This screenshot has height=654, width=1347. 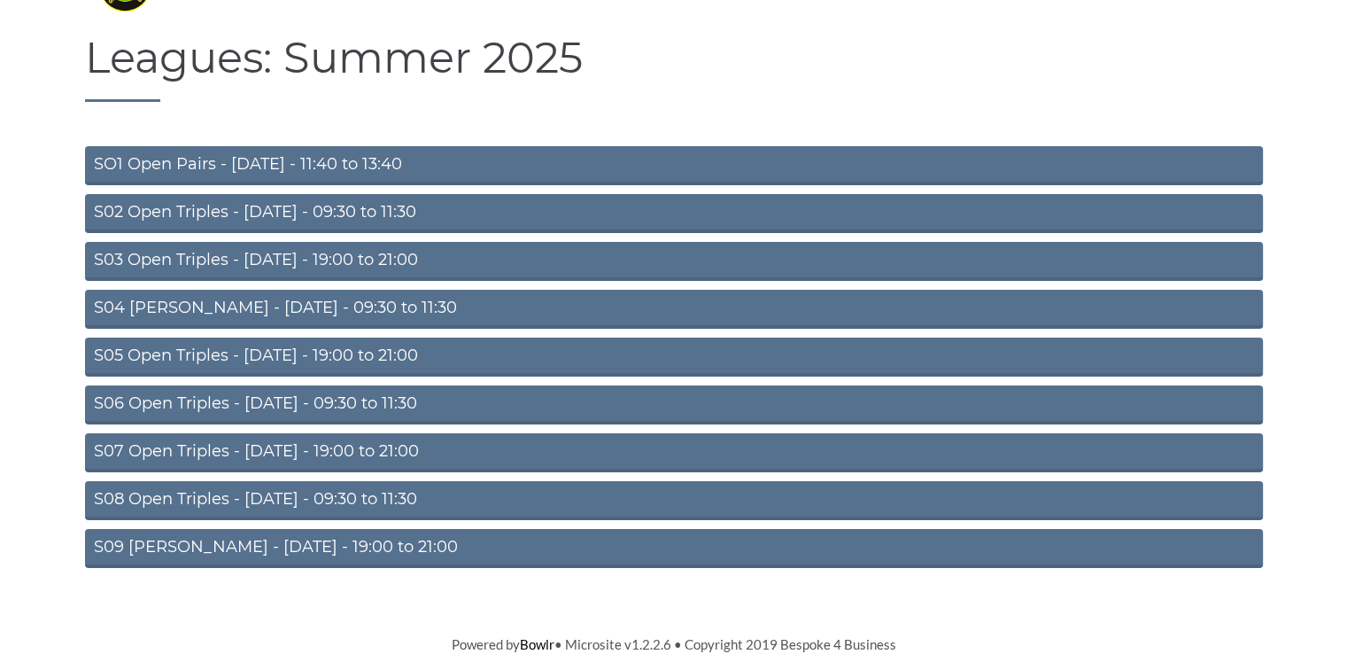 What do you see at coordinates (537, 644) in the screenshot?
I see `a: Bowlr` at bounding box center [537, 644].